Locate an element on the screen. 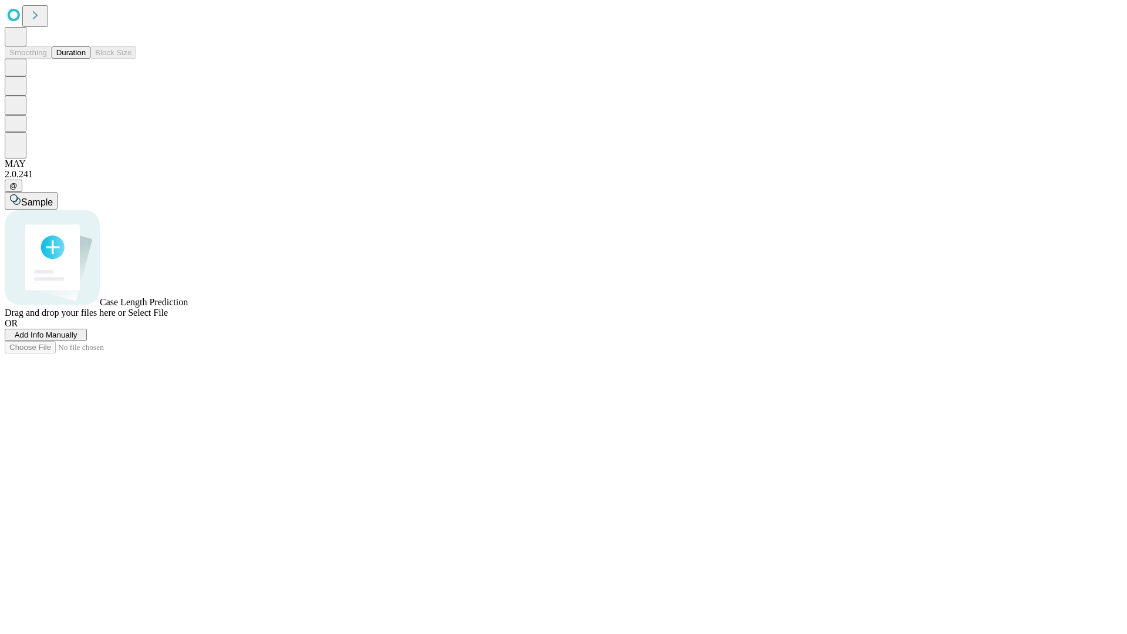  div: MAY is located at coordinates (564, 164).